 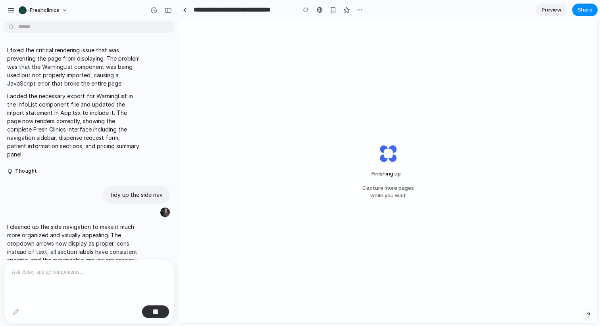 What do you see at coordinates (388, 192) in the screenshot?
I see `span: Capture more pages while you wait` at bounding box center [388, 192].